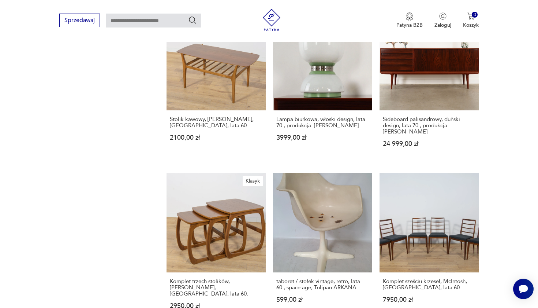 The height and width of the screenshot is (308, 538). Describe the element at coordinates (410, 21) in the screenshot. I see `button: Patyna B2B` at that location.